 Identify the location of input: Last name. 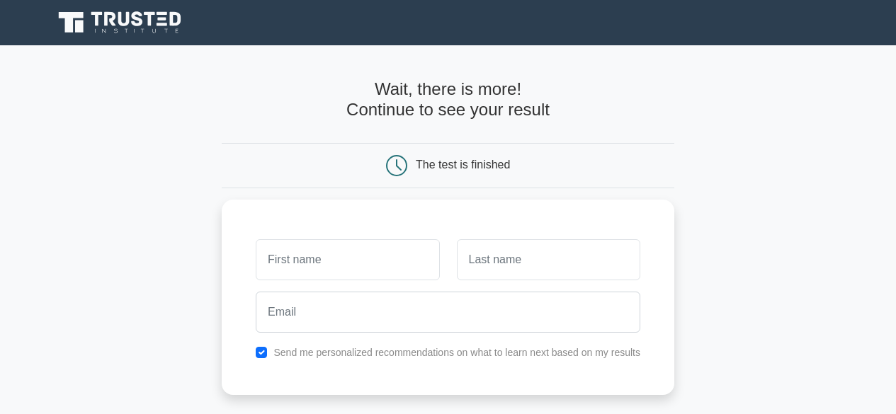
(548, 260).